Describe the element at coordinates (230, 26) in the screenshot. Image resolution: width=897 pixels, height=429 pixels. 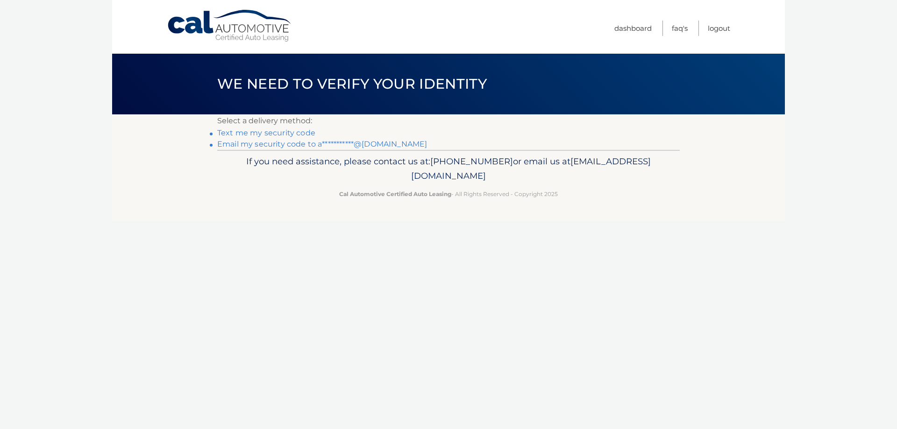
I see `a: Cal Automotive` at that location.